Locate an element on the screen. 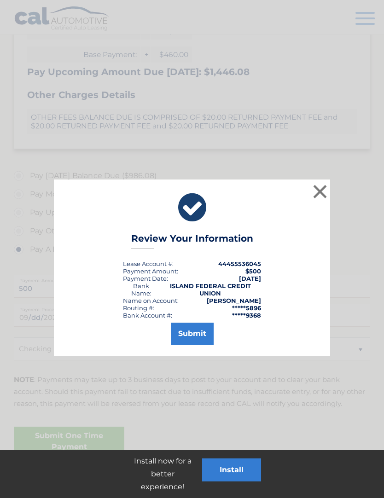  button: Submit is located at coordinates (192, 334).